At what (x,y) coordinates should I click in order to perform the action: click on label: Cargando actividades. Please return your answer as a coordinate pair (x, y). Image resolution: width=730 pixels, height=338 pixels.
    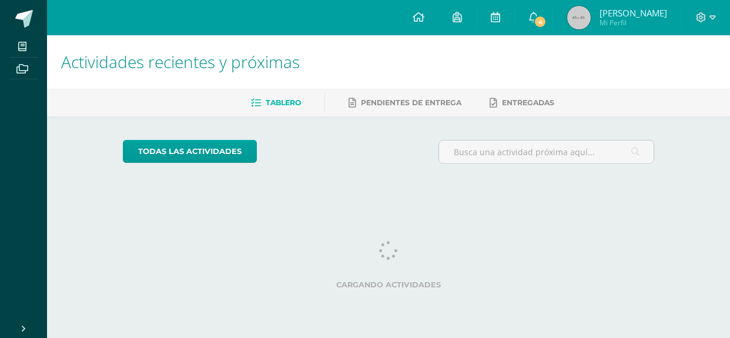
    Looking at the image, I should click on (389, 285).